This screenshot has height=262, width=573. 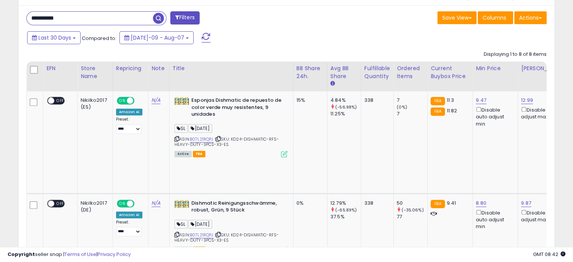 I want to click on div: Title, so click(x=231, y=68).